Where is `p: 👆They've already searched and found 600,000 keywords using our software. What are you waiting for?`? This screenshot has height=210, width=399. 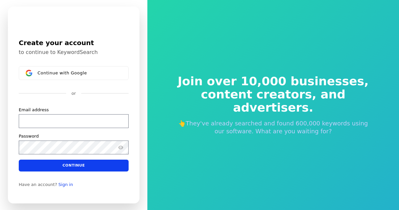
p: 👆They've already searched and found 600,000 keywords using our software. What are you waiting for? is located at coordinates (274, 127).